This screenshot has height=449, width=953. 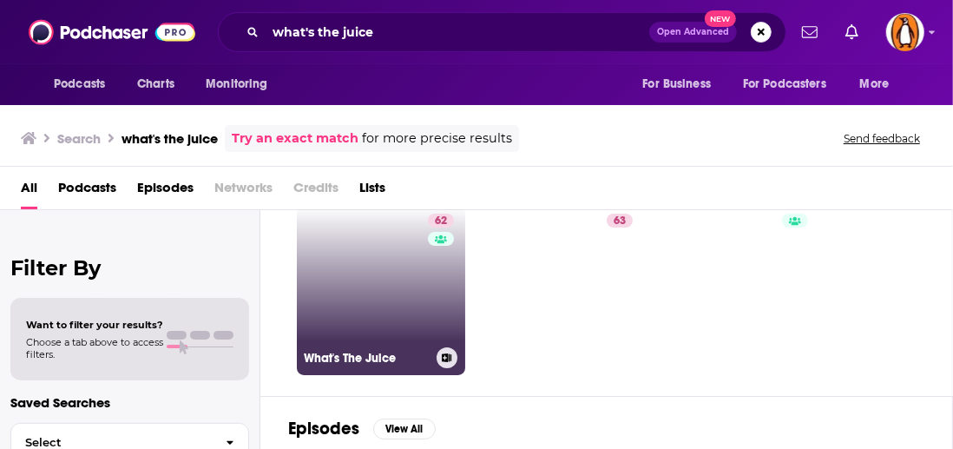 What do you see at coordinates (95, 348) in the screenshot?
I see `span: Choose a tab above to access filters.` at bounding box center [95, 348].